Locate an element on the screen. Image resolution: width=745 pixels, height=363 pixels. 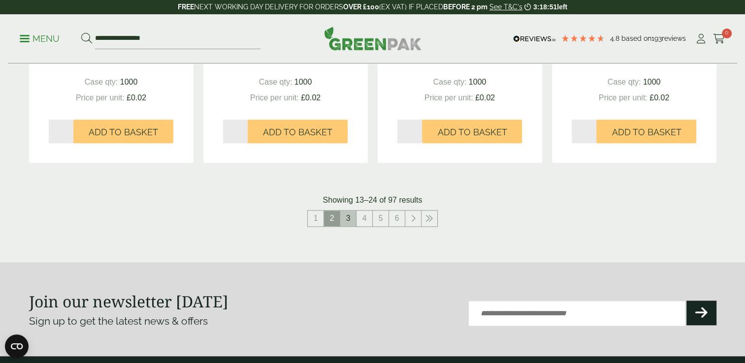
i: My Account is located at coordinates (700, 39).